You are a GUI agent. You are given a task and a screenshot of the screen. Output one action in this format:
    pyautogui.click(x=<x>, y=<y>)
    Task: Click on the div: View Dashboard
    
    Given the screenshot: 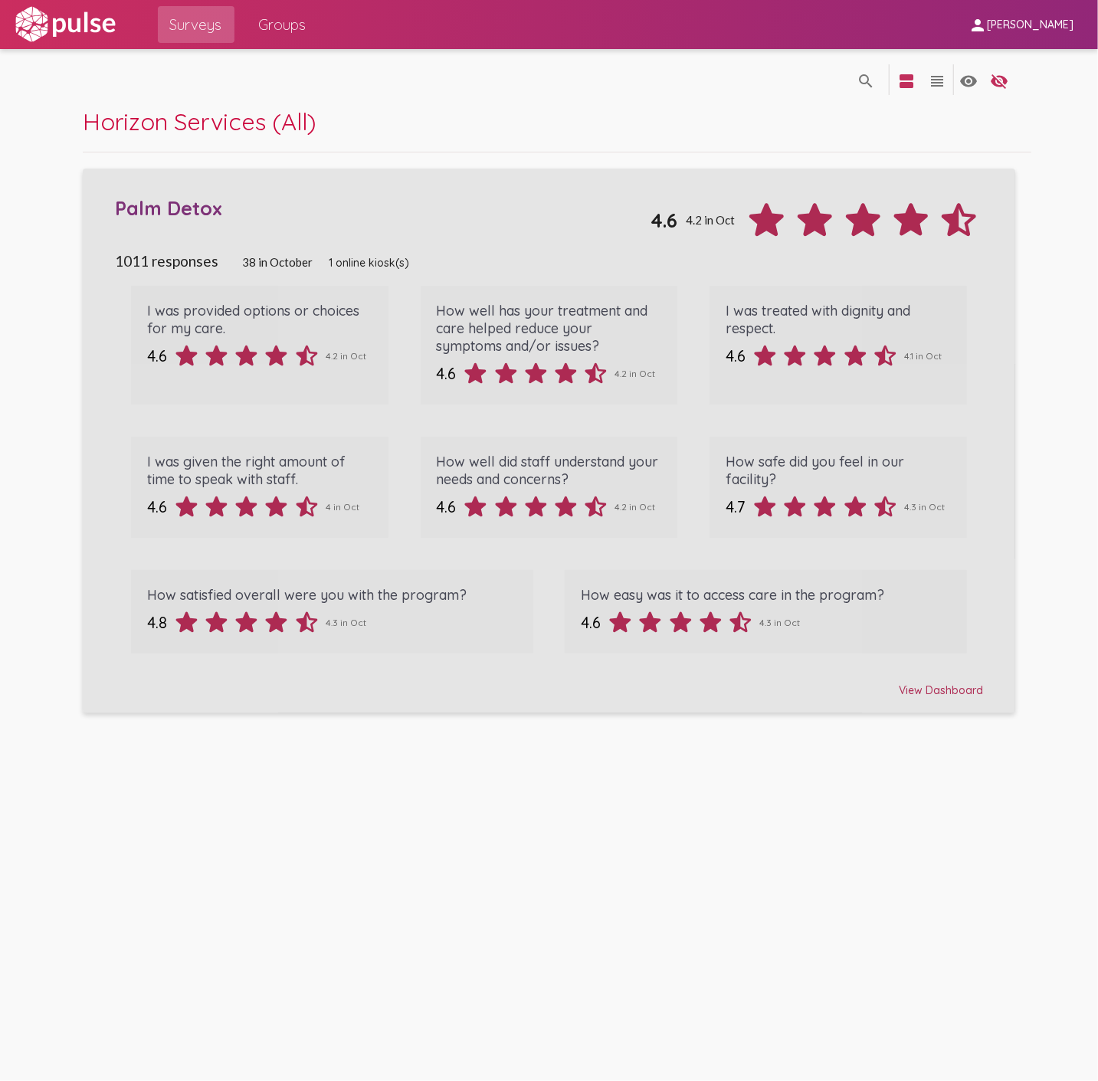 What is the action you would take?
    pyautogui.click(x=548, y=683)
    